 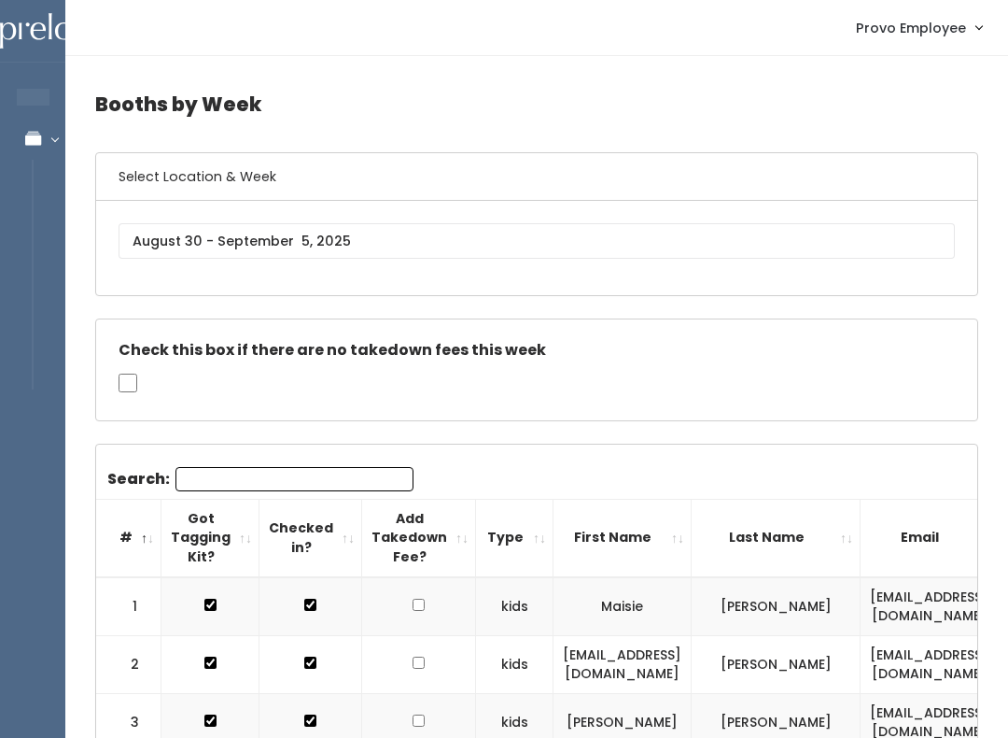 What do you see at coordinates (260, 479) in the screenshot?
I see `label: Search:` at bounding box center [260, 479].